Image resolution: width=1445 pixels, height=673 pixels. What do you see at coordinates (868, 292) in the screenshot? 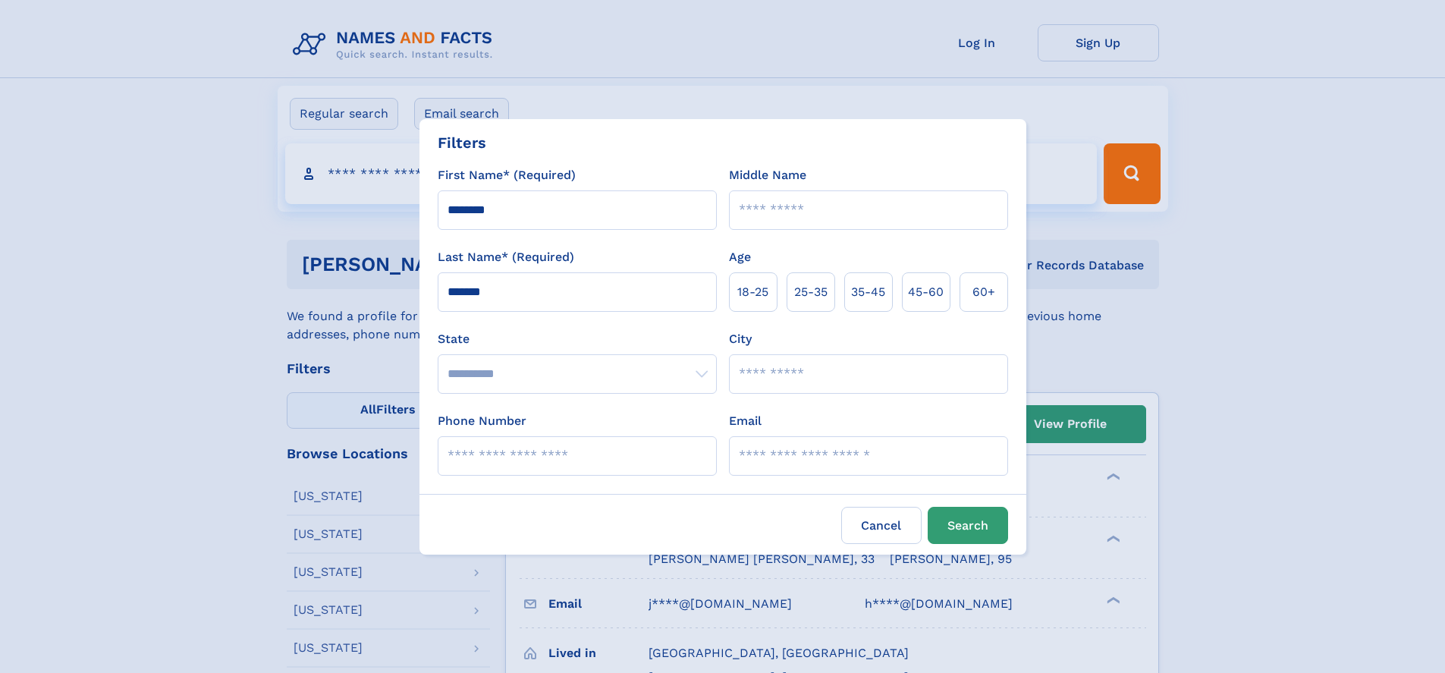
I see `span: 35‑45` at bounding box center [868, 292].